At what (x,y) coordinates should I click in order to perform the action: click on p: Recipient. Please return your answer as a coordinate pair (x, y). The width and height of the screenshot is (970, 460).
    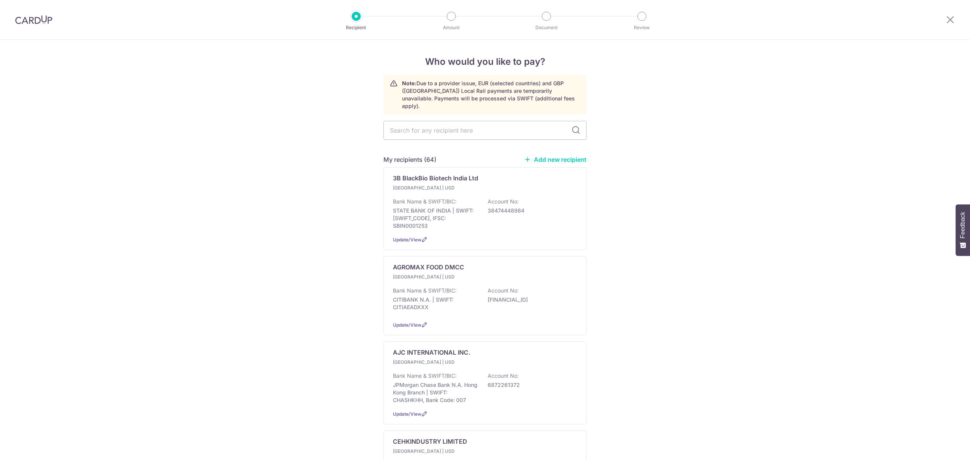
    Looking at the image, I should click on (356, 28).